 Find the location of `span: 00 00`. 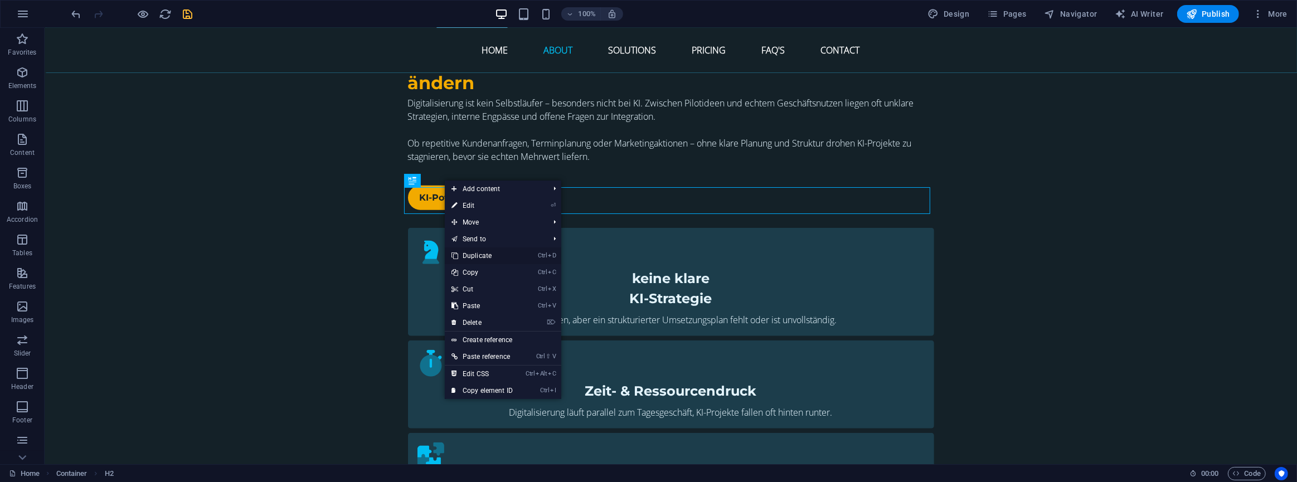

span: 00 00 is located at coordinates (1210, 474).